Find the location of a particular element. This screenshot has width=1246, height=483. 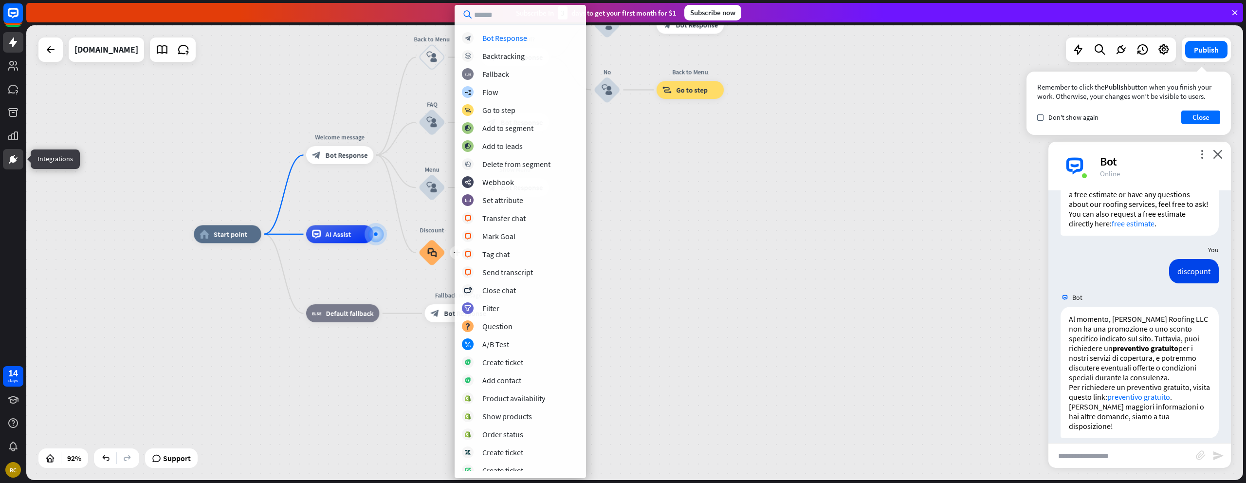

div: Question is located at coordinates (498, 326).